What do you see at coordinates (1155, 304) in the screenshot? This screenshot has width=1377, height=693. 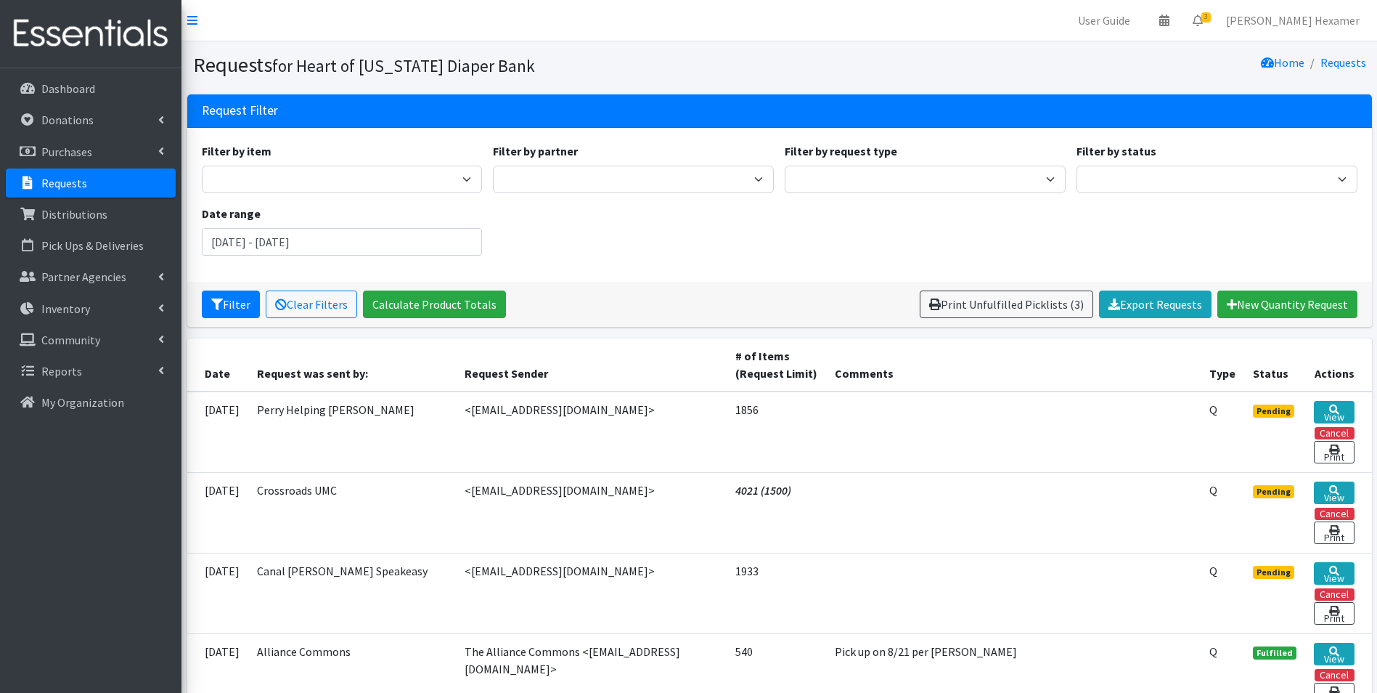 I see `a: Export Requests` at bounding box center [1155, 304].